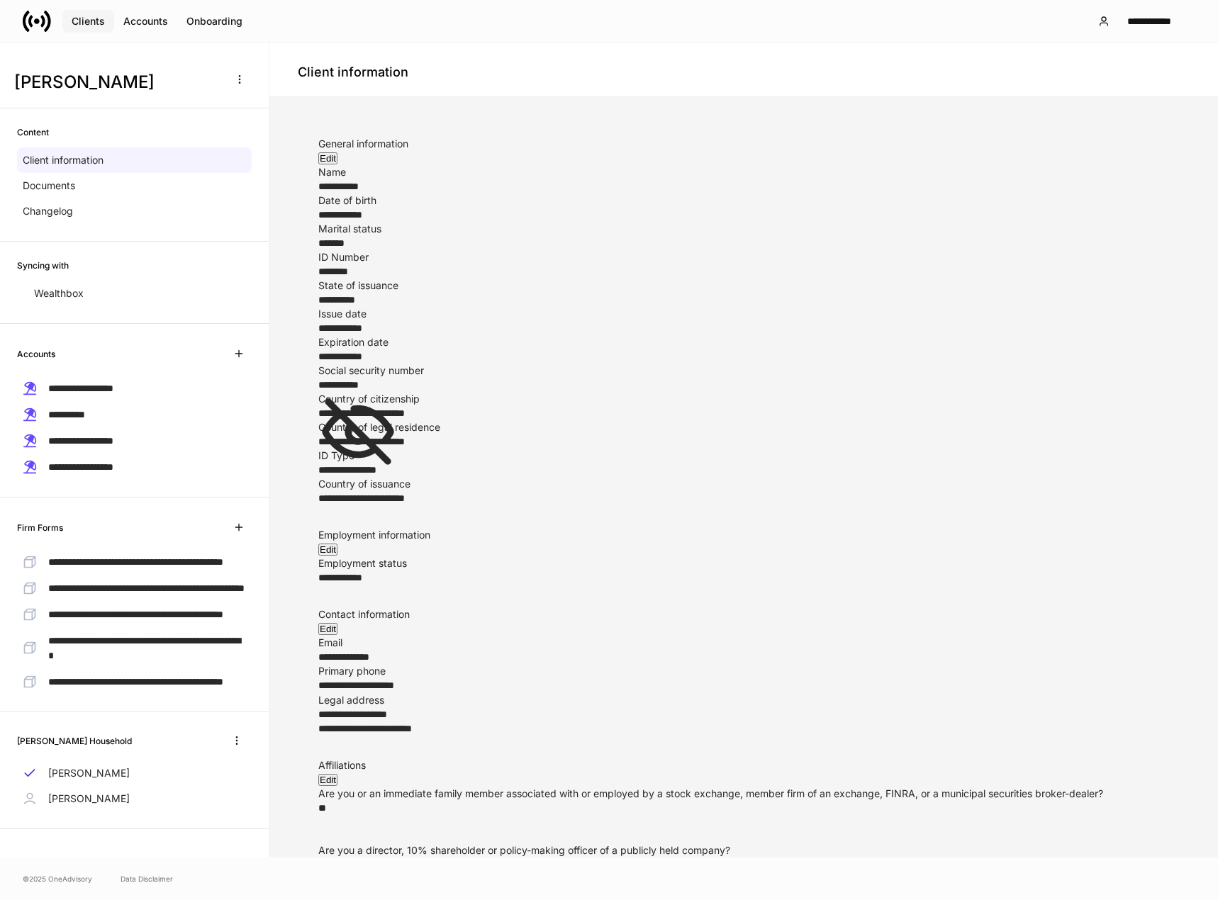  Describe the element at coordinates (43, 265) in the screenshot. I see `h6: Syncing with` at that location.